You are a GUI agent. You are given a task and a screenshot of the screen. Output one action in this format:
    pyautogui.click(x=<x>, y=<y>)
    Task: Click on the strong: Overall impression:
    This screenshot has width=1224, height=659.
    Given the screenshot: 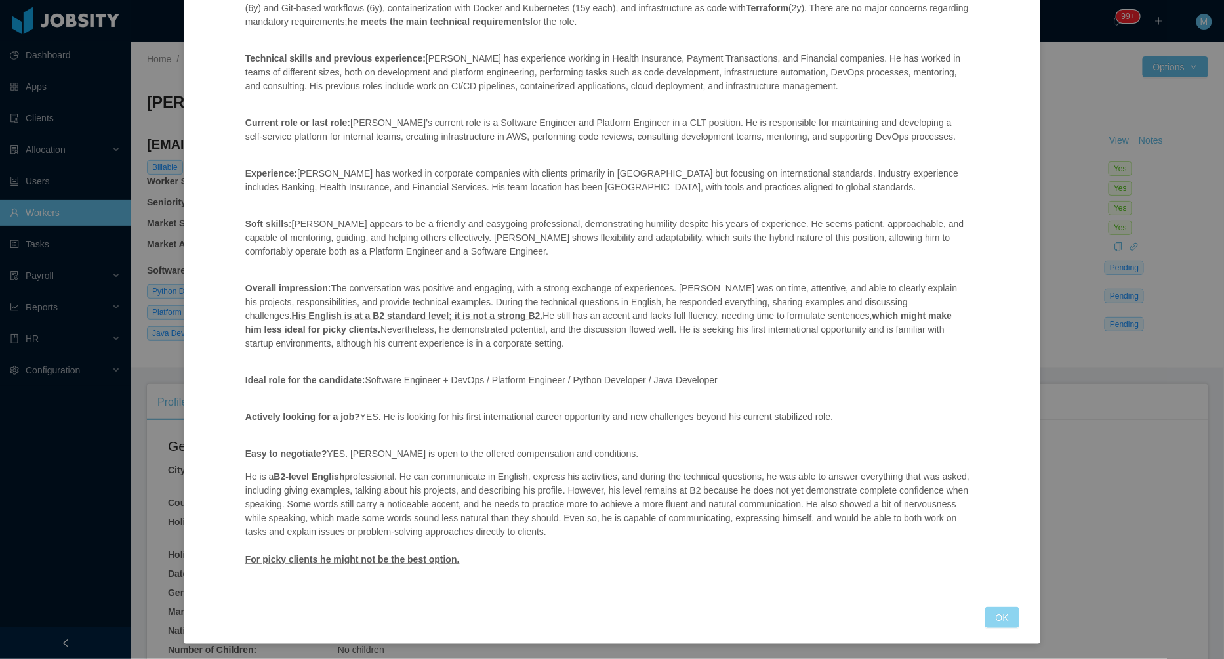 What is the action you would take?
    pyautogui.click(x=288, y=288)
    